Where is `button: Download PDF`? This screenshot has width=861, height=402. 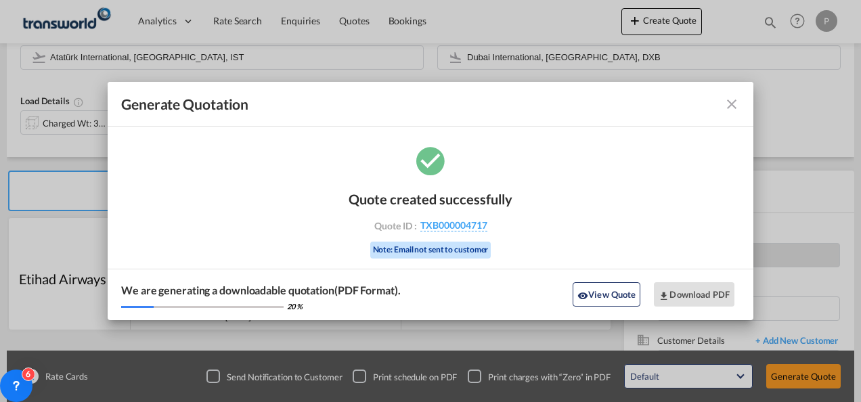
button: Download PDF is located at coordinates (694, 295).